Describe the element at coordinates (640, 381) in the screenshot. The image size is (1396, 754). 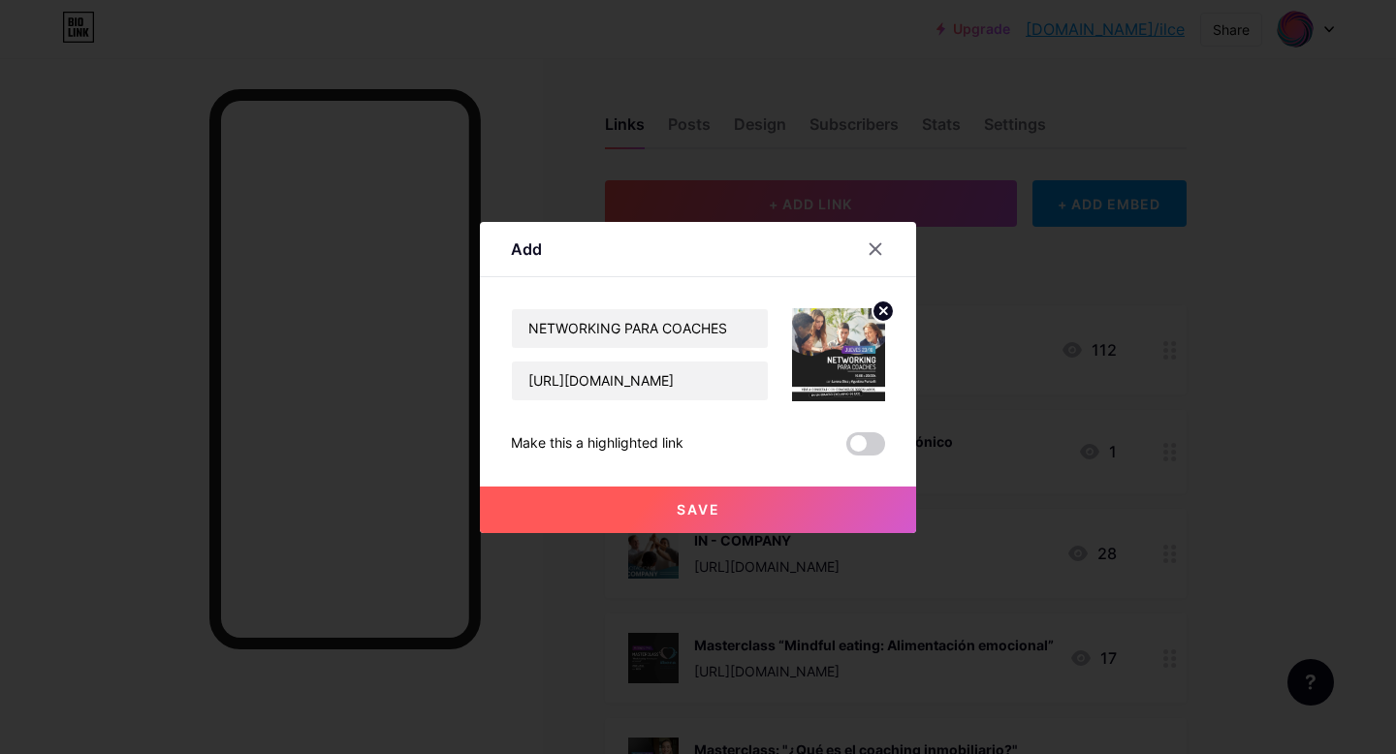
I see `input: URL` at that location.